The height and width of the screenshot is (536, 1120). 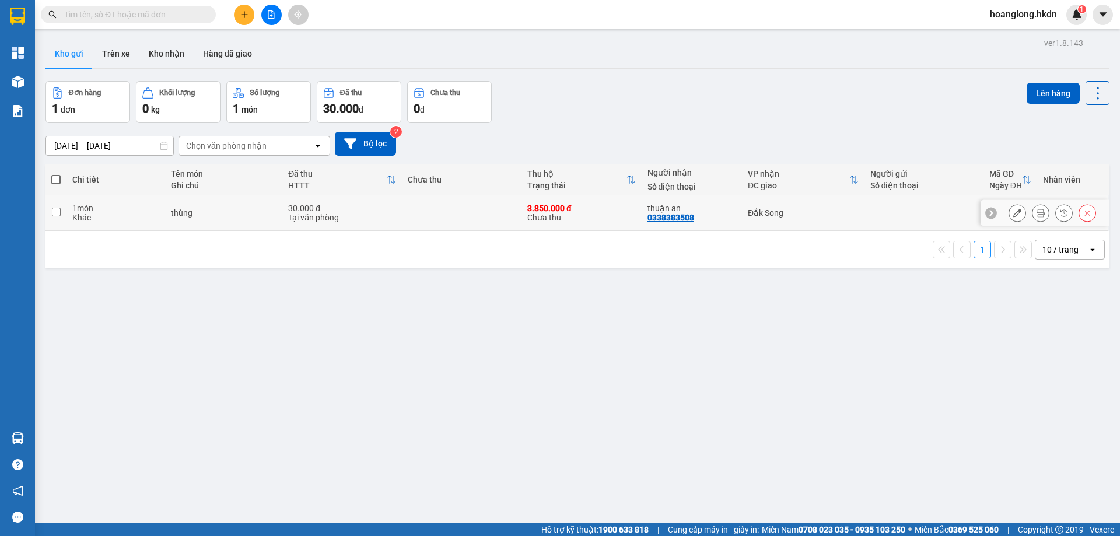 What do you see at coordinates (166, 54) in the screenshot?
I see `button: Kho nhận` at bounding box center [166, 54].